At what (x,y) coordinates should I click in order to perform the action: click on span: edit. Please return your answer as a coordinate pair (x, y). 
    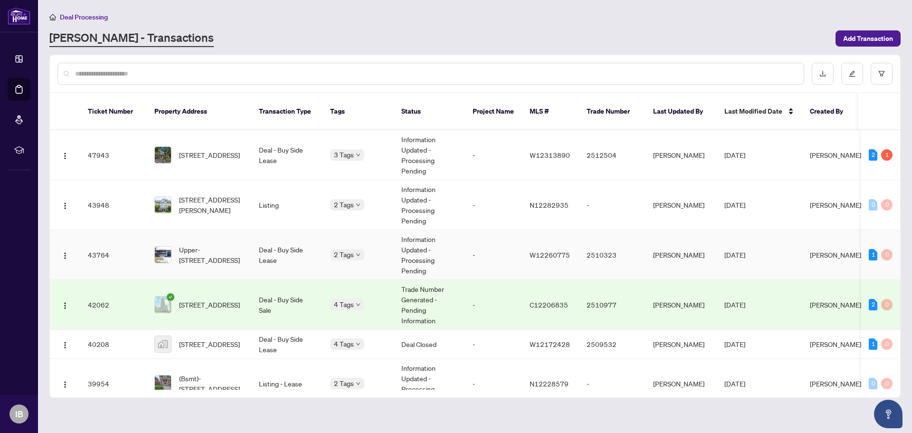
    Looking at the image, I should click on (853, 74).